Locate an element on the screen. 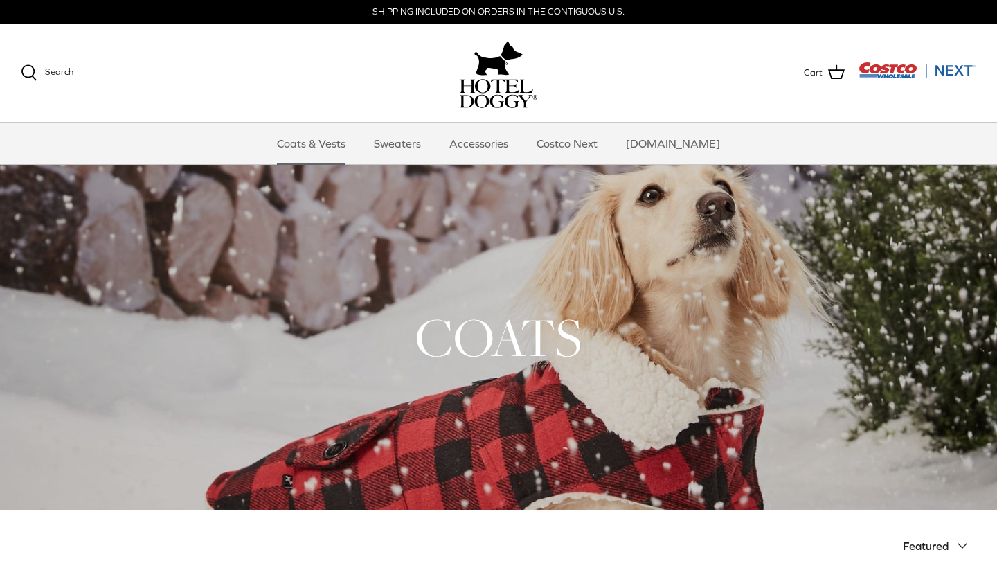 The image size is (997, 568). a: Cart is located at coordinates (824, 73).